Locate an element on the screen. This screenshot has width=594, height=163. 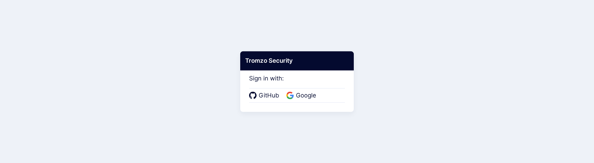
span: Google is located at coordinates (306, 96).